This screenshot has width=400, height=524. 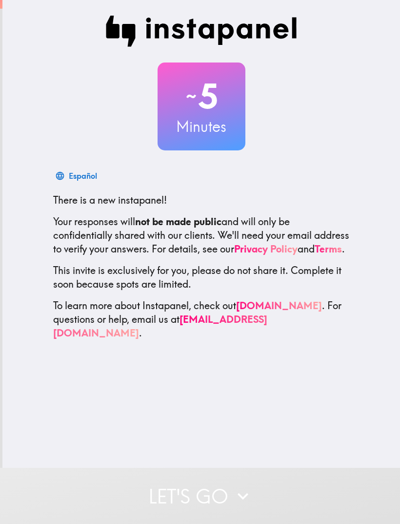 What do you see at coordinates (202, 31) in the screenshot?
I see `img: Instapanel` at bounding box center [202, 31].